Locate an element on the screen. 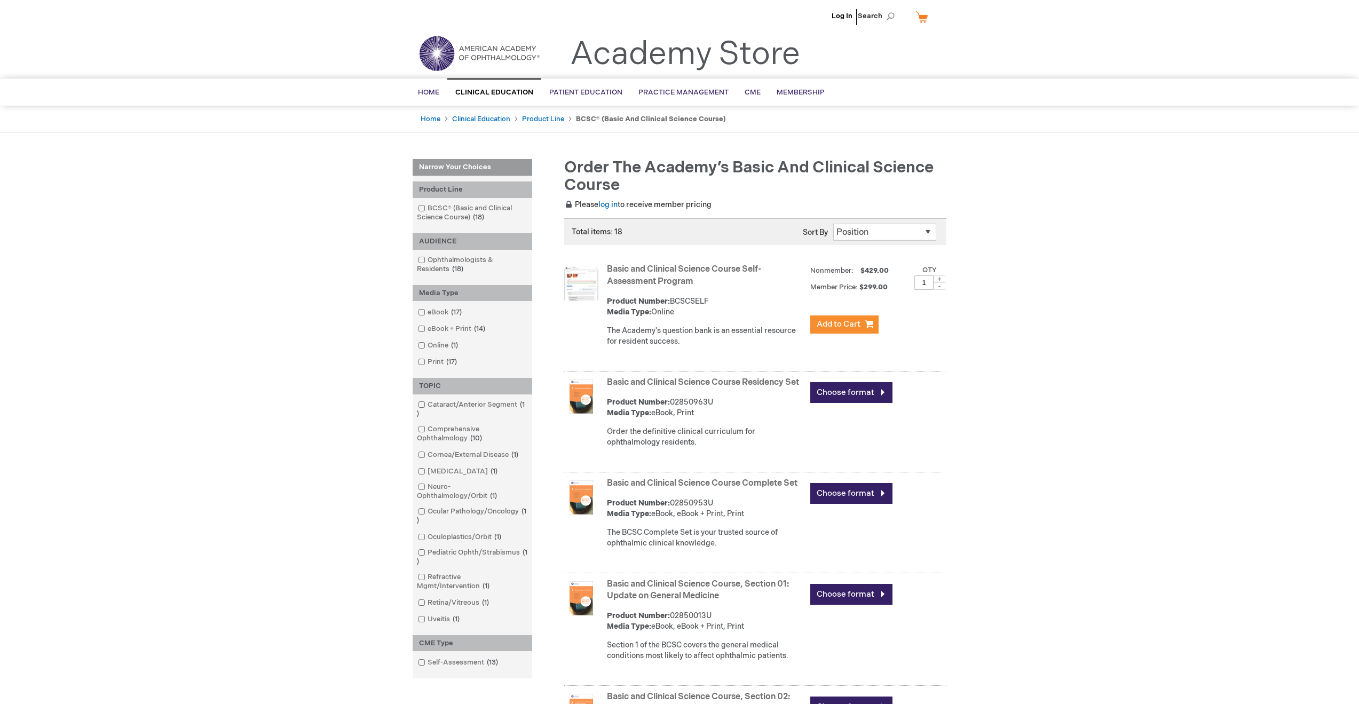  img: Basic and Clinical Science Course Self-Assessment Program is located at coordinates (581, 283).